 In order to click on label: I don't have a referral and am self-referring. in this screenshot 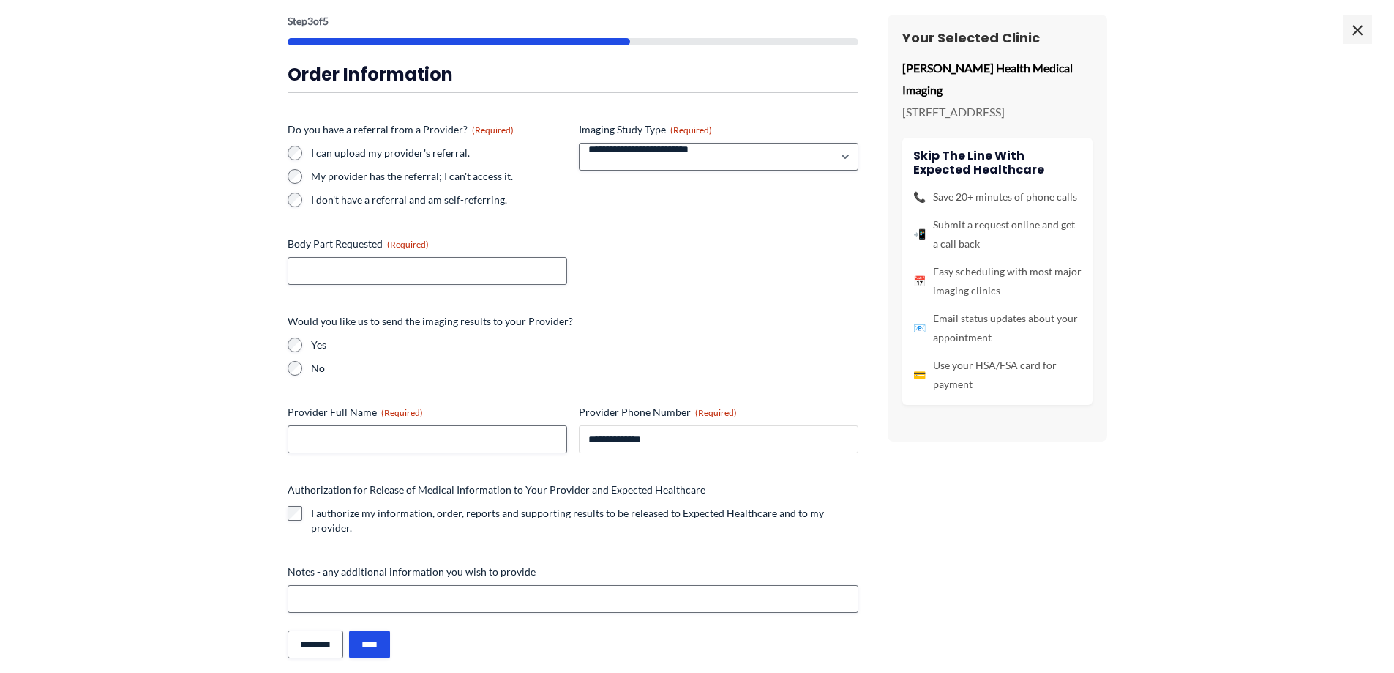, I will do `click(439, 200)`.